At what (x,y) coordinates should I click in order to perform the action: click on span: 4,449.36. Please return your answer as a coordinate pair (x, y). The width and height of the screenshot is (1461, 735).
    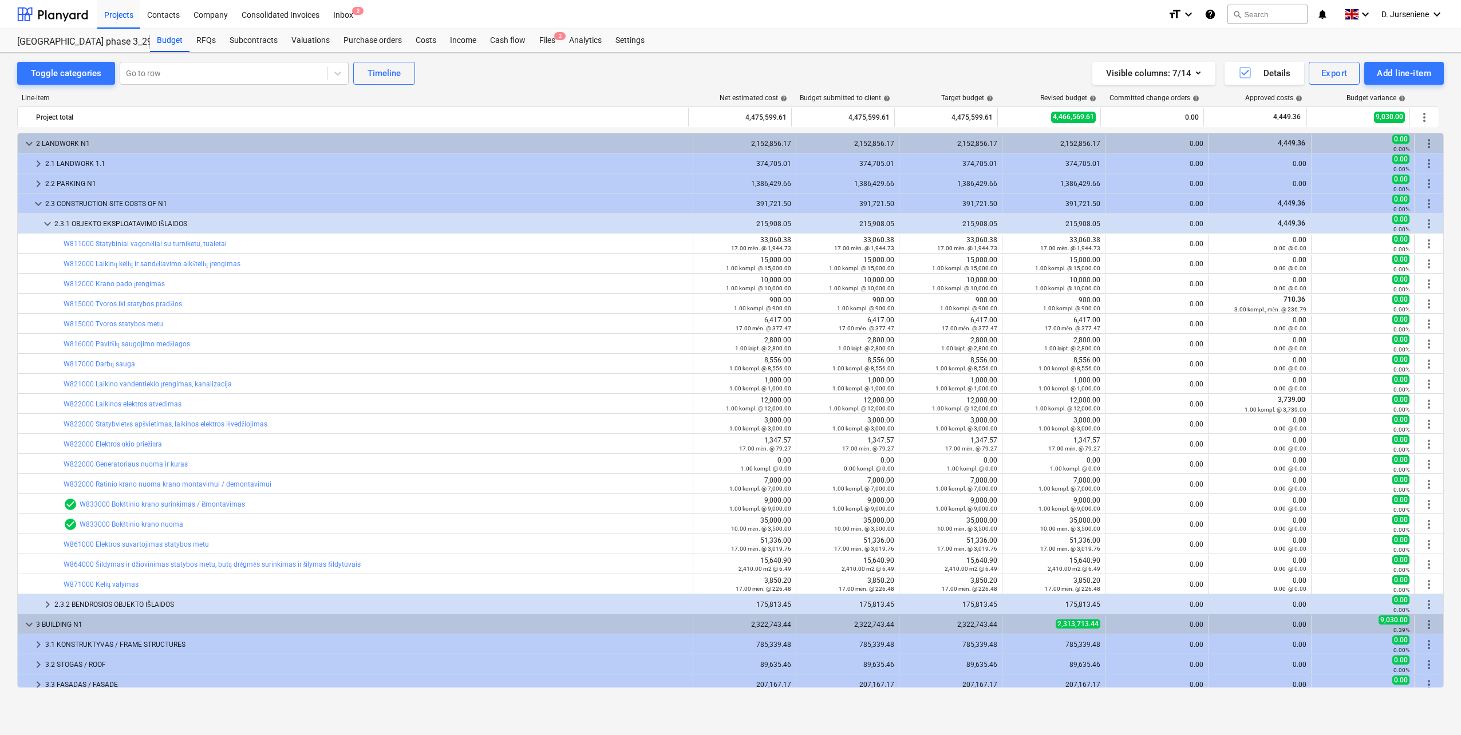
    Looking at the image, I should click on (1287, 117).